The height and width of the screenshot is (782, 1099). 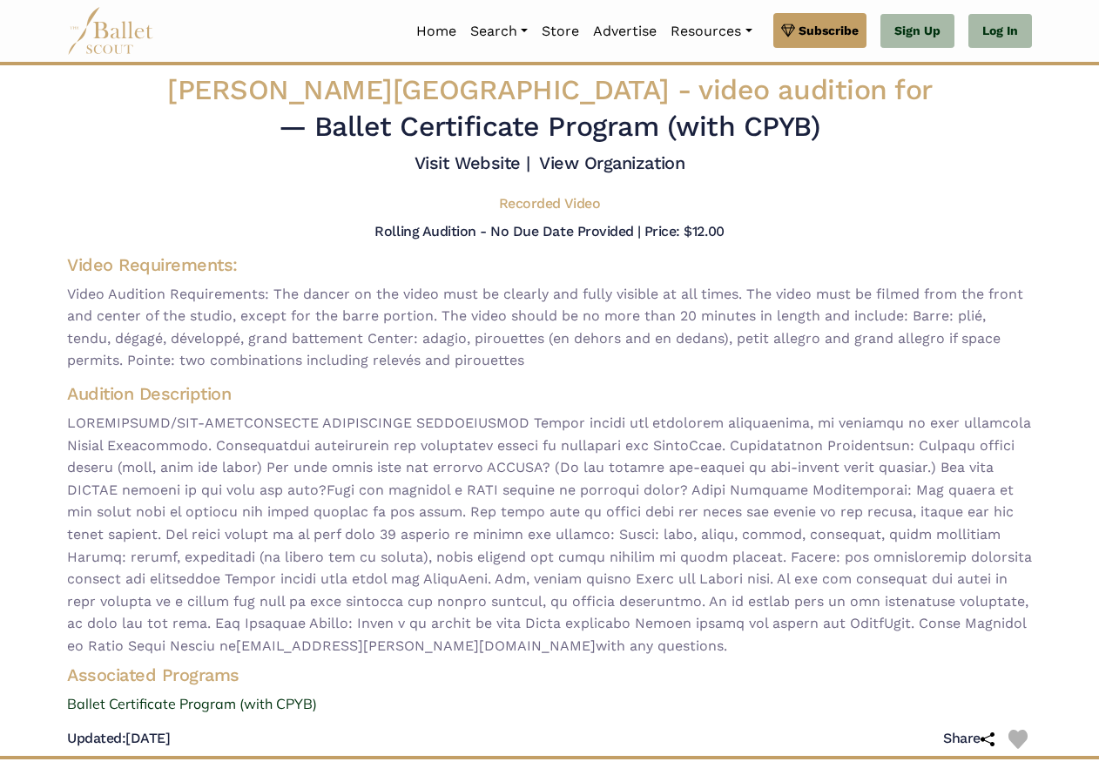 I want to click on a: View Organization, so click(x=611, y=163).